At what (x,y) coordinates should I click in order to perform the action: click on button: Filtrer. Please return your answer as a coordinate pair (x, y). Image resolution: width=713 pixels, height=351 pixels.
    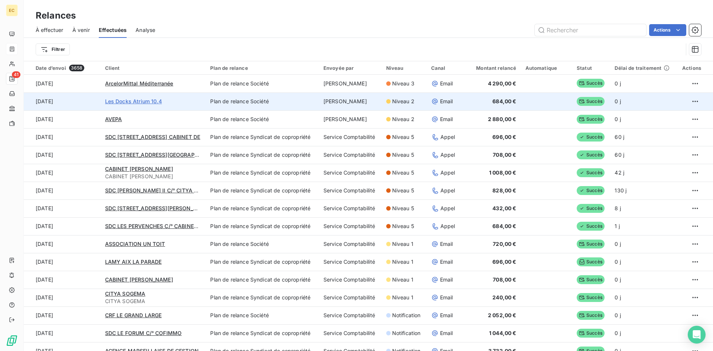
    Looking at the image, I should click on (53, 49).